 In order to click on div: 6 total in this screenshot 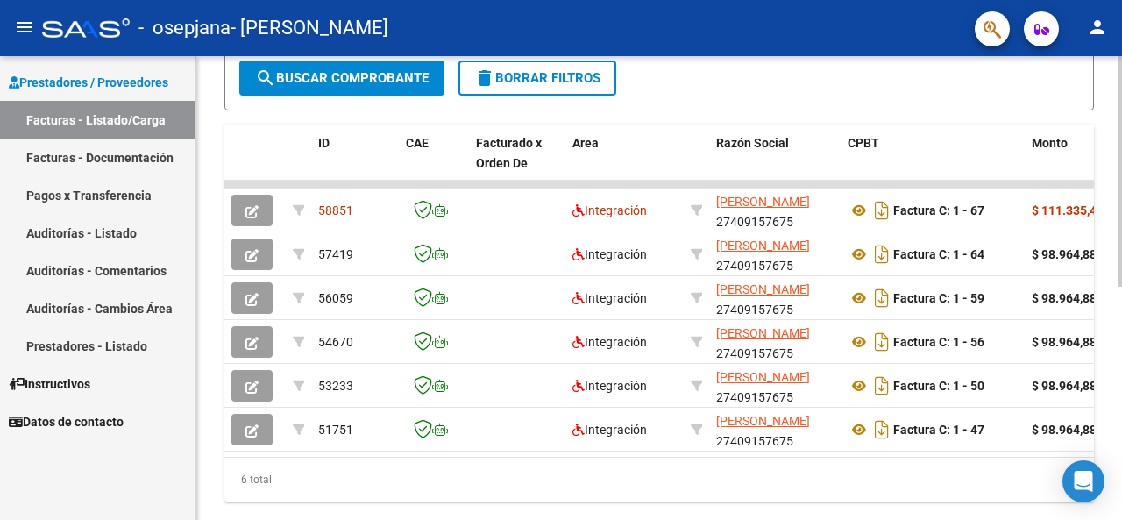, I will do `click(659, 480)`.